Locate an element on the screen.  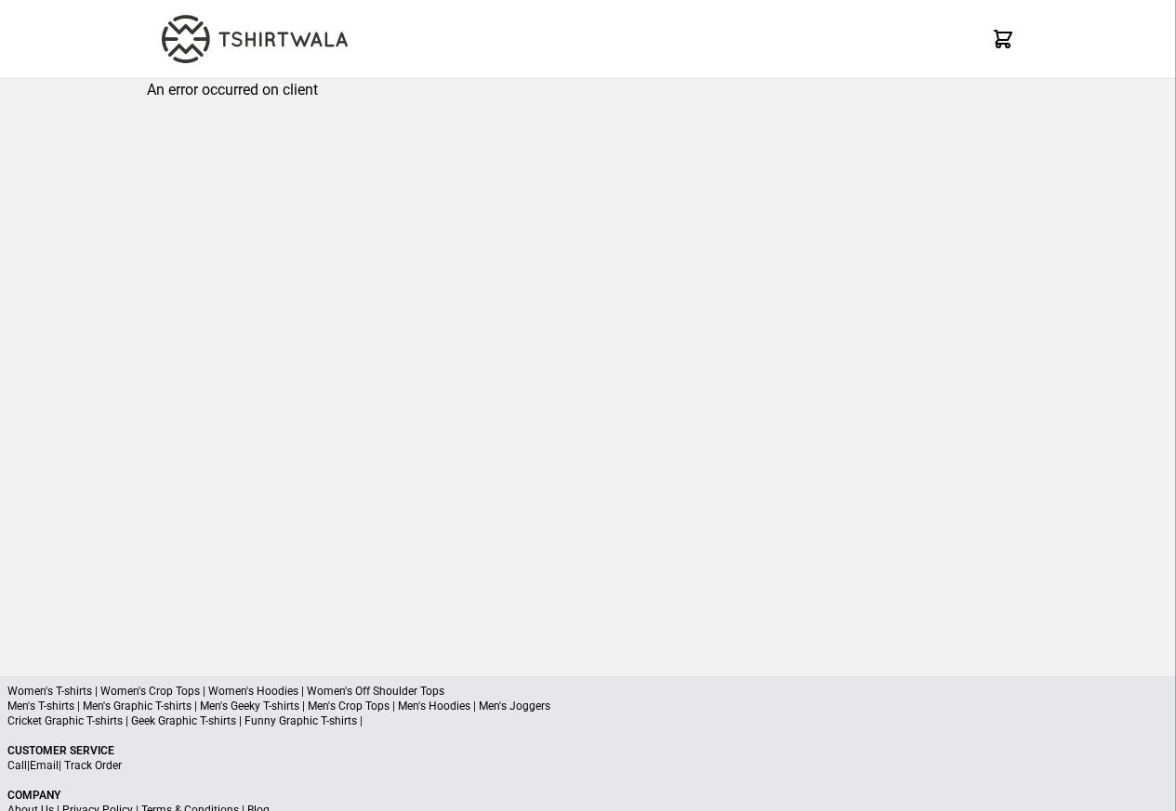
p: Women's T-shirts | Women's Crop Tops | Women's Hoodies | Women's Off Shoulder Tops is located at coordinates (587, 691).